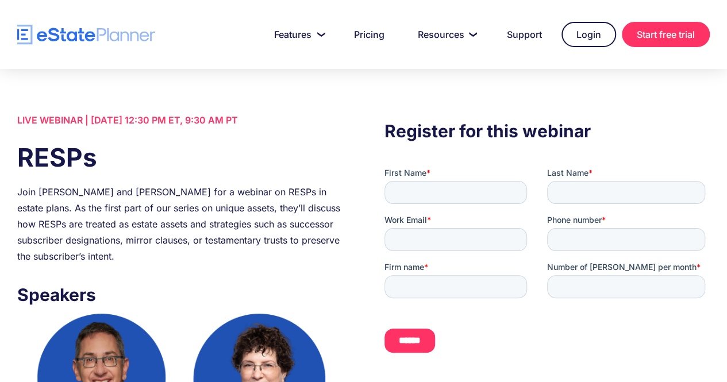 The image size is (727, 382). What do you see at coordinates (190, 52) in the screenshot?
I see `span: Phone number` at bounding box center [190, 52].